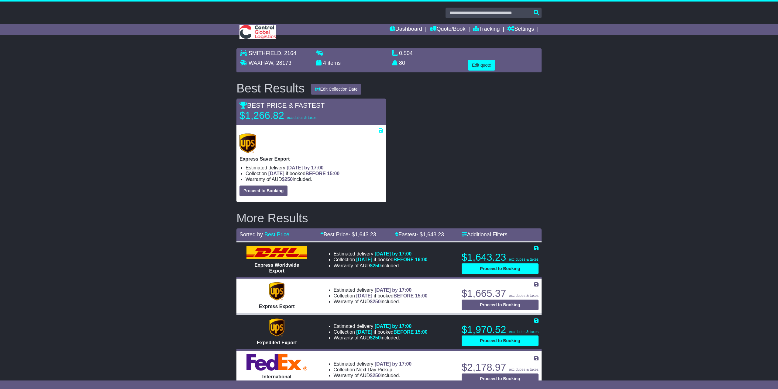 This screenshot has width=778, height=389. Describe the element at coordinates (251, 234) in the screenshot. I see `span: Sorted by` at that location.